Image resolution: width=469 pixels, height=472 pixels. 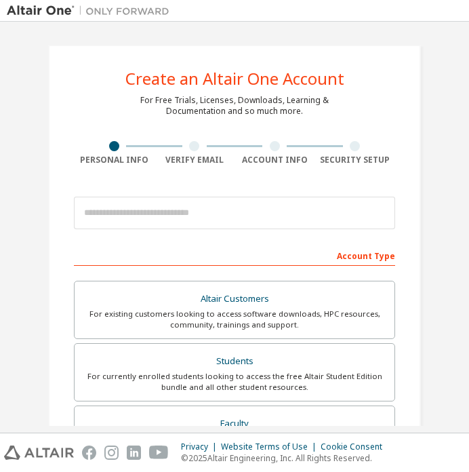 I want to click on div: For currently enrolled students looking to access the free Altair Student Edition bundle and all ..., so click(x=235, y=382).